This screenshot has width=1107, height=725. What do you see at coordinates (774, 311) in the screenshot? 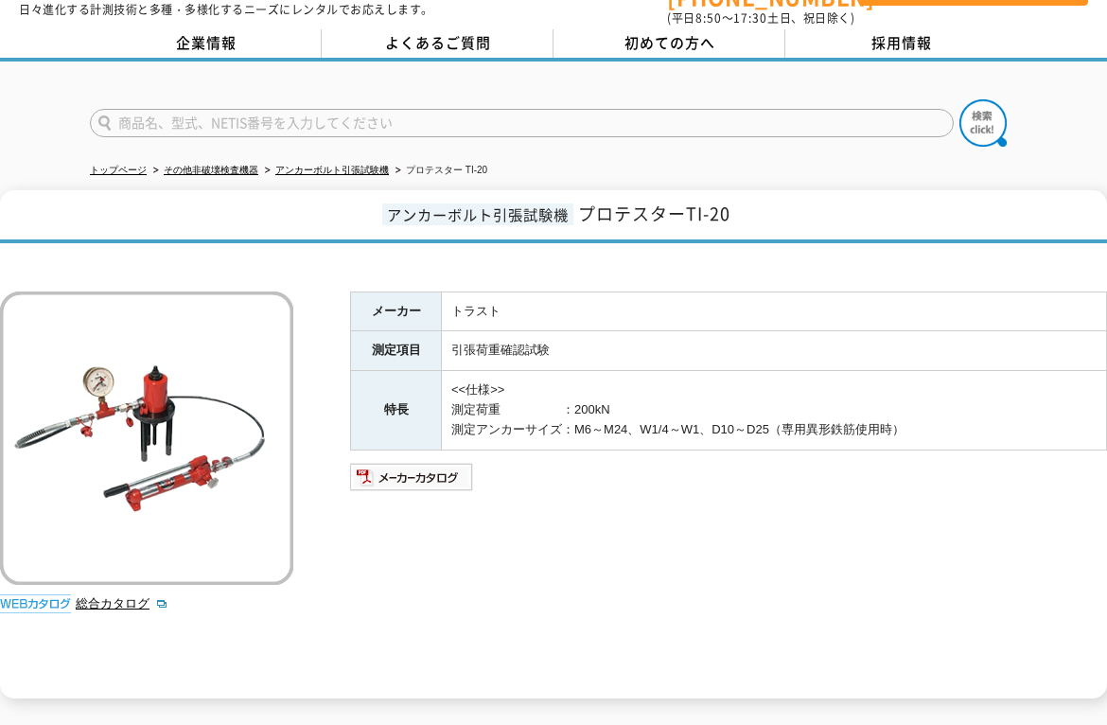
I see `td: トラスト` at bounding box center [774, 311].